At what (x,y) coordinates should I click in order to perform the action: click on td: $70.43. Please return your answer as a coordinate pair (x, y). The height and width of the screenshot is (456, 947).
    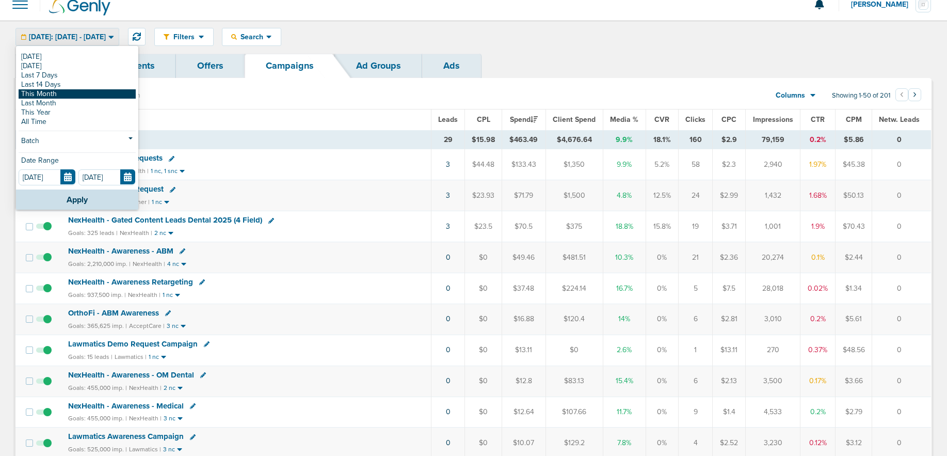
    Looking at the image, I should click on (853, 226).